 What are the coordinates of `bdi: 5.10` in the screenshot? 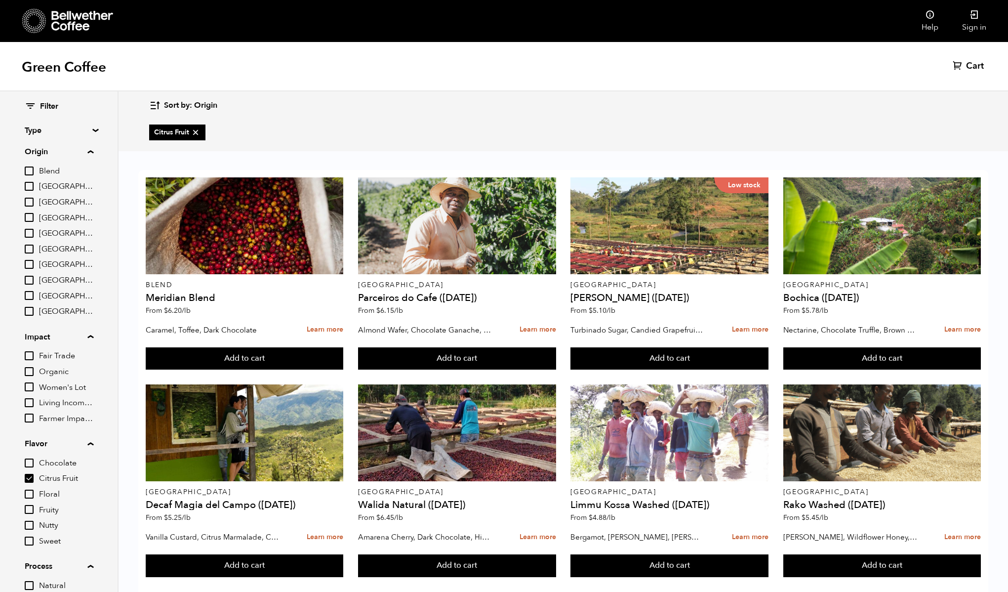 It's located at (602, 310).